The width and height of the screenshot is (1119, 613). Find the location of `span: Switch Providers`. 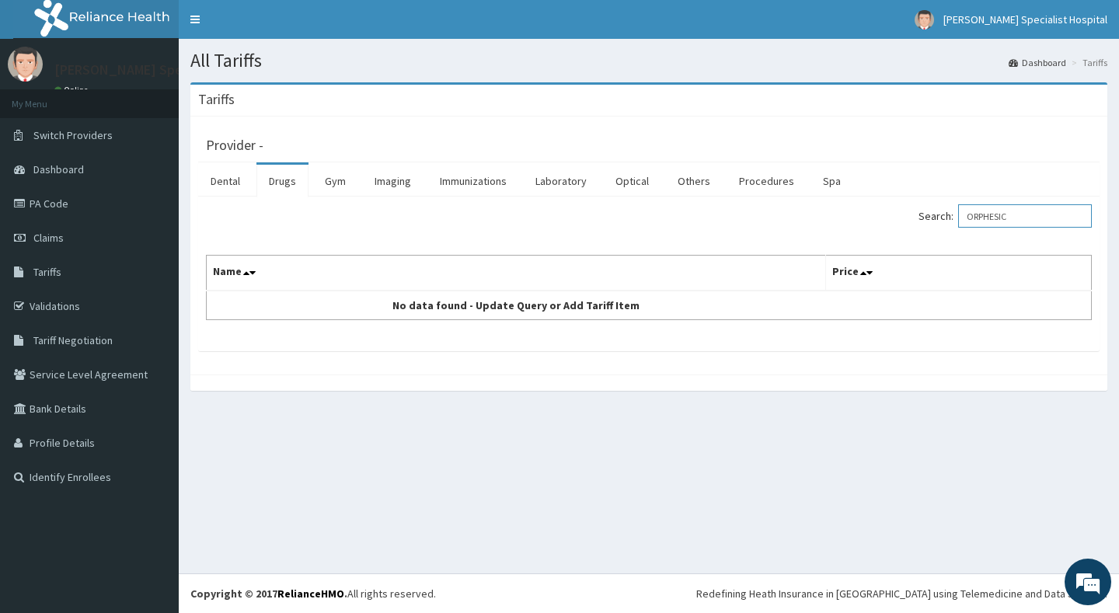

span: Switch Providers is located at coordinates (73, 135).